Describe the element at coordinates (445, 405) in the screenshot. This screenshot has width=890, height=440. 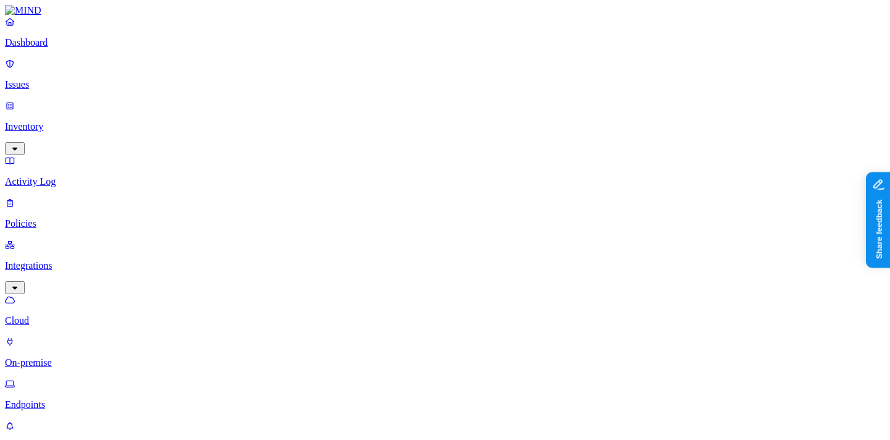
I see `p: Endpoints` at that location.